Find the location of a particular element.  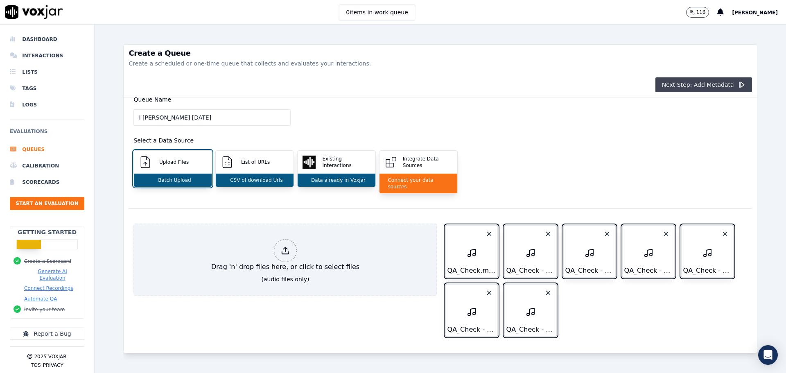

button: QA_Check.mp3 is located at coordinates (472, 251).